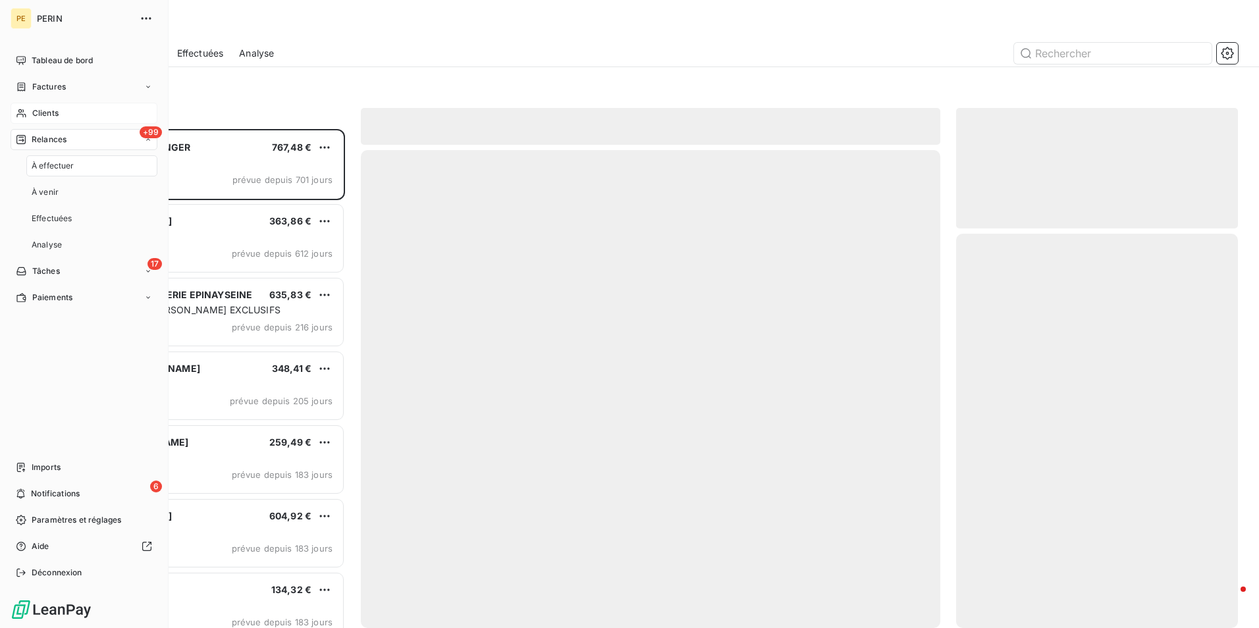  I want to click on span: 635,83 €, so click(290, 294).